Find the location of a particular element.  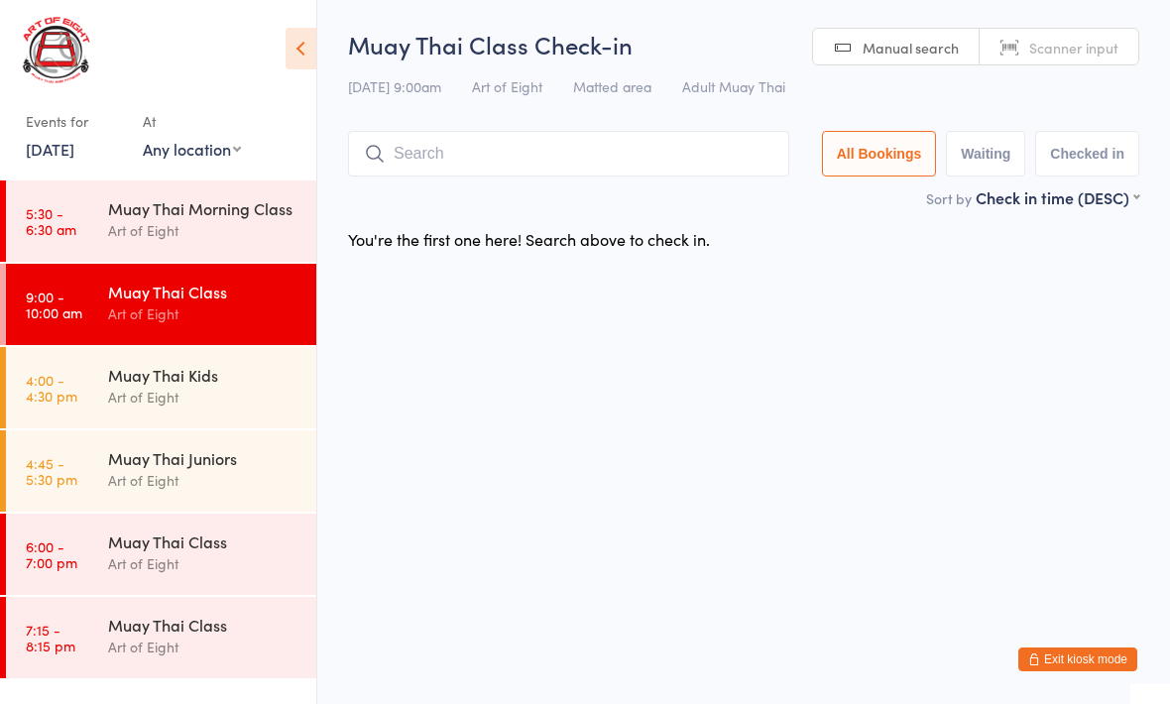

time: 6:00 - 7:00 pm is located at coordinates (52, 554).